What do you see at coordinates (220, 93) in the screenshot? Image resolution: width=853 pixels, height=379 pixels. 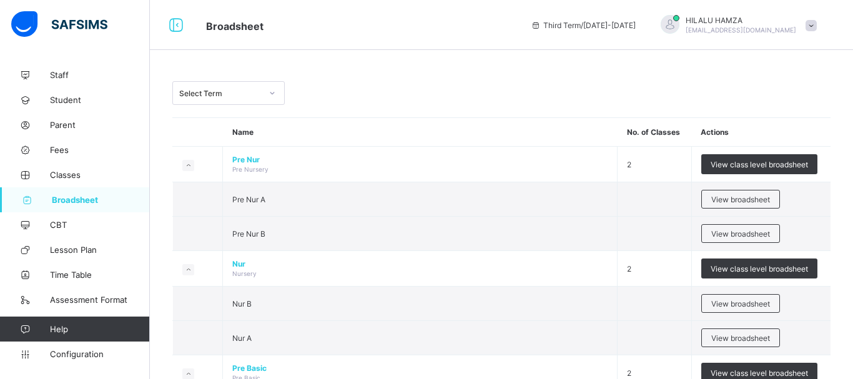 I see `div: Select Term` at bounding box center [220, 93].